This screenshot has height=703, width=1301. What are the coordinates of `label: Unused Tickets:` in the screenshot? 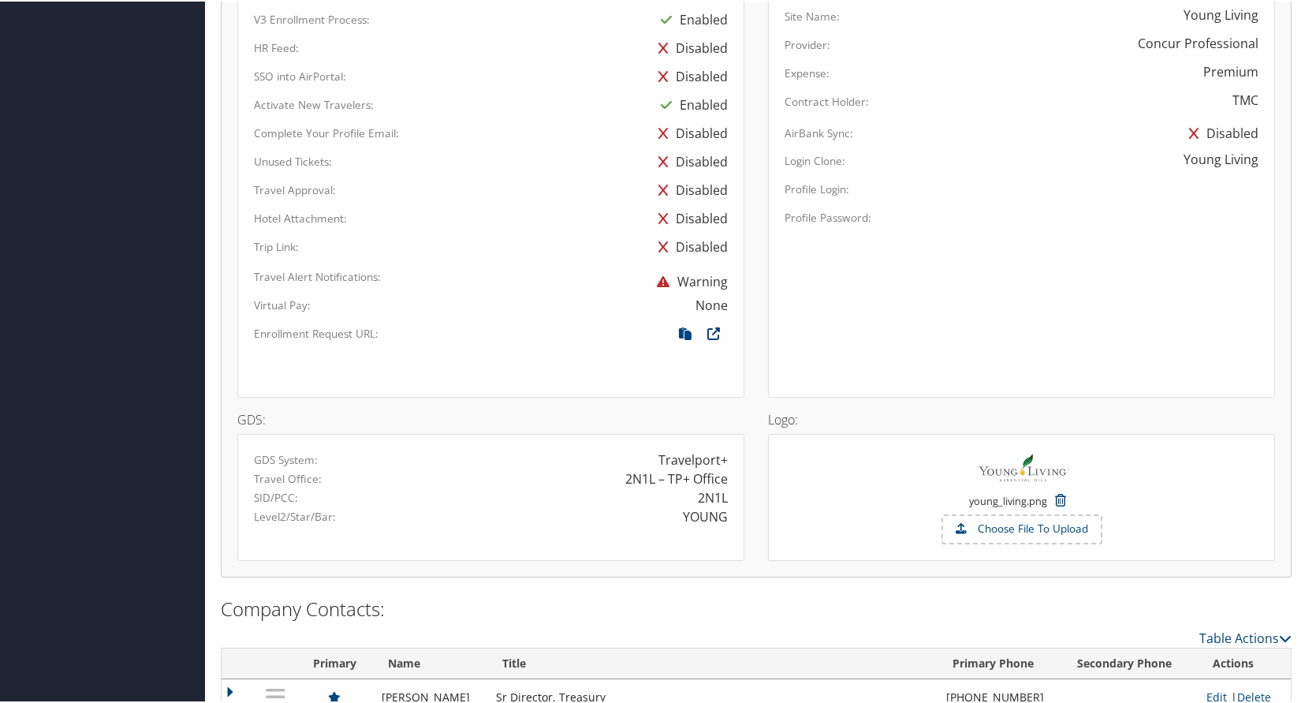 It's located at (293, 160).